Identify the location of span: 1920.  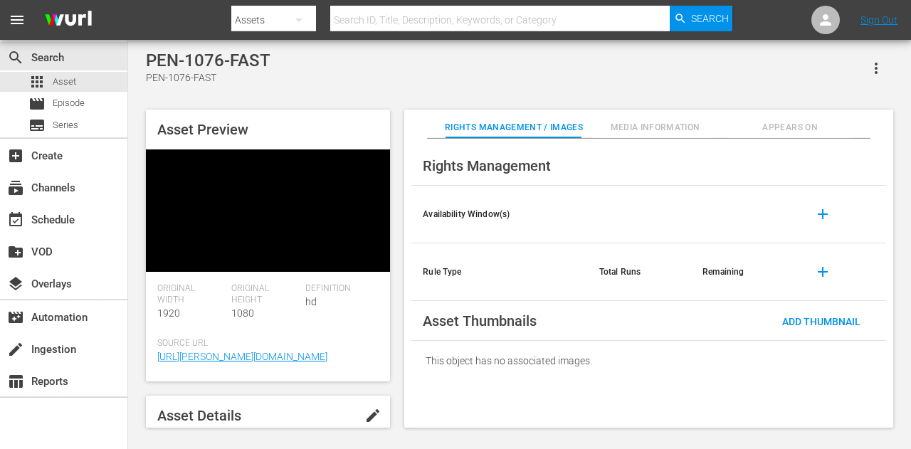
(169, 313).